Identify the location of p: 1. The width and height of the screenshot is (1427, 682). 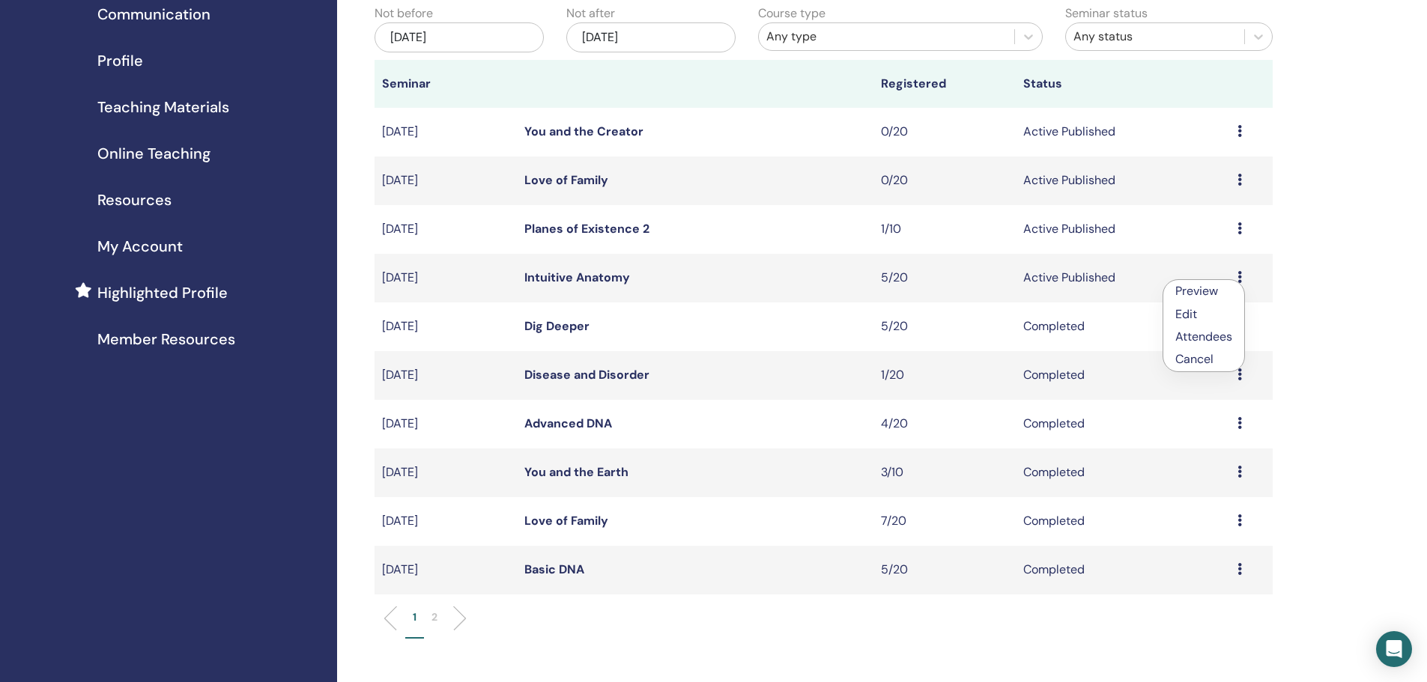
(414, 617).